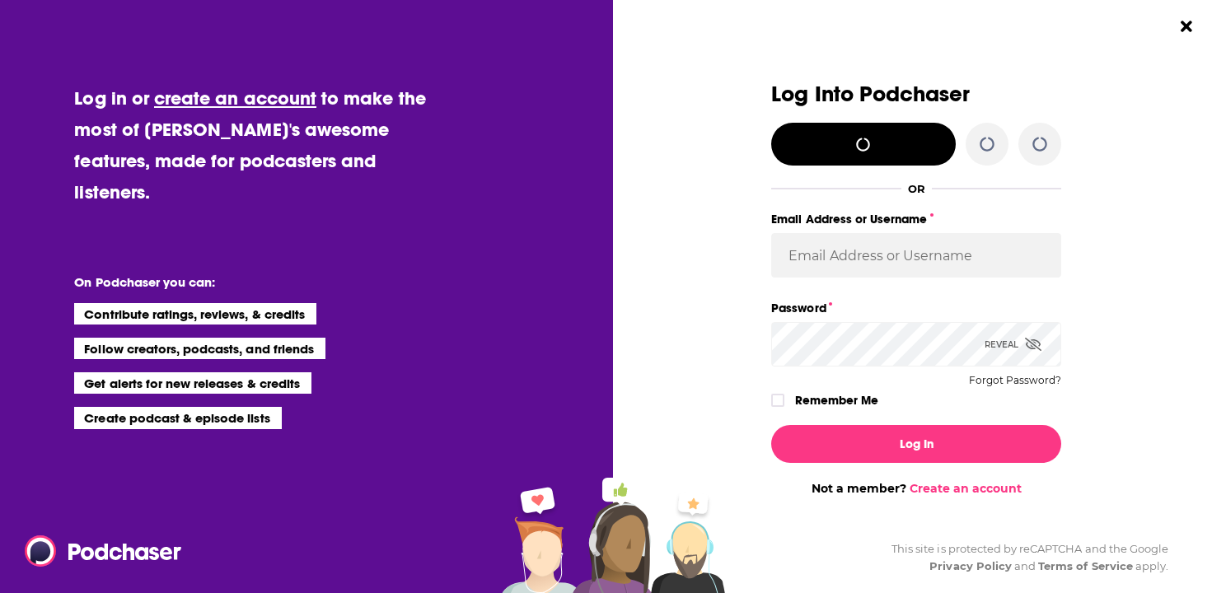 The image size is (1226, 593). What do you see at coordinates (916, 489) in the screenshot?
I see `div: Not a member?` at bounding box center [916, 489].